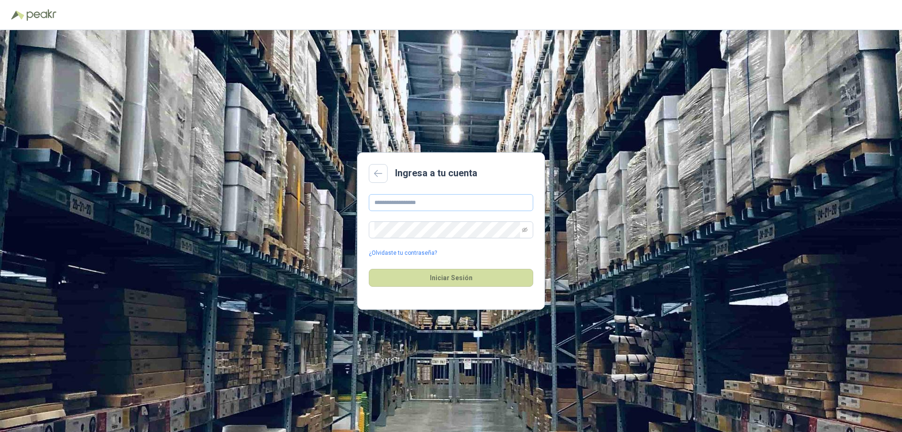 Image resolution: width=902 pixels, height=432 pixels. What do you see at coordinates (18, 15) in the screenshot?
I see `img: Logo` at bounding box center [18, 15].